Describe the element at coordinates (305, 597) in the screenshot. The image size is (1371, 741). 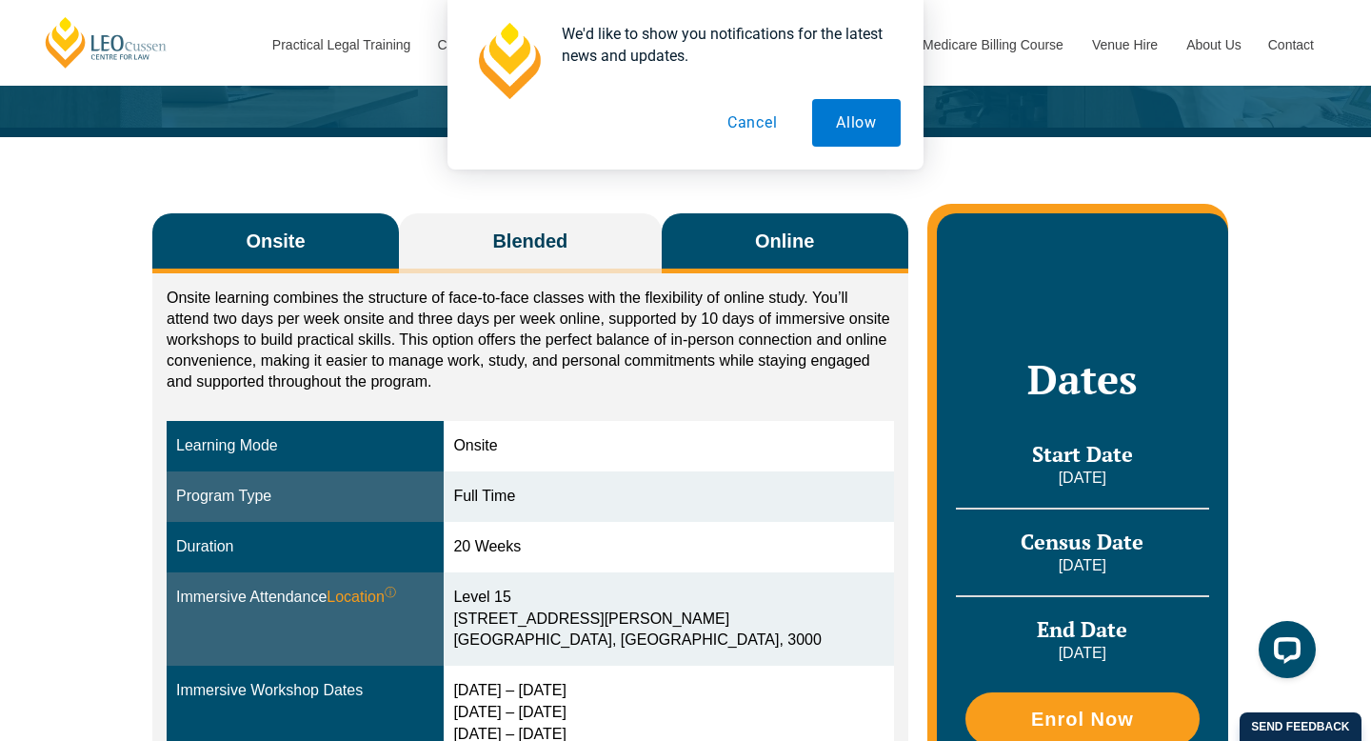
I see `div: Immersive Attendance` at that location.